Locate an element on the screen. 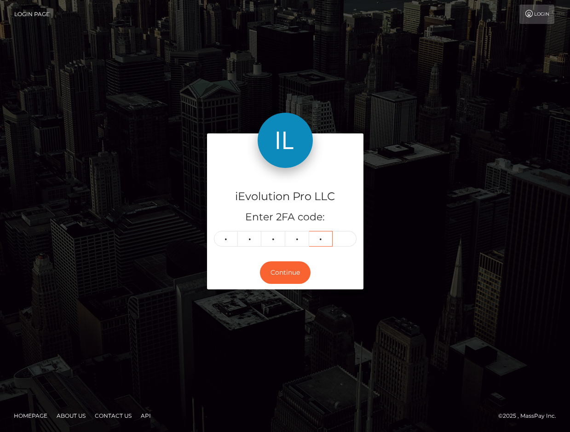  a: Contact Us is located at coordinates (113, 416).